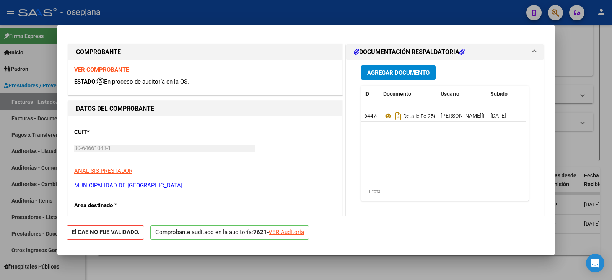 Image resolution: width=612 pixels, height=280 pixels. What do you see at coordinates (411, 116) in the screenshot?
I see `span: Detalle Fc-2582` at bounding box center [411, 116].